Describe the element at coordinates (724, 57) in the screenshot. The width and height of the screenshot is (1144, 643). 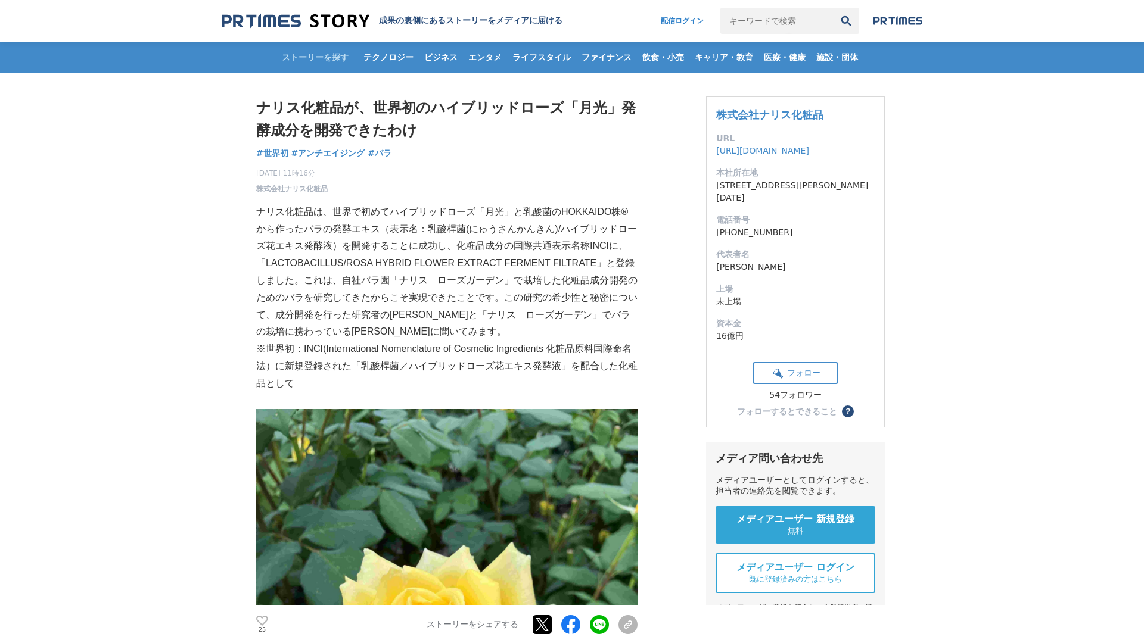
I see `span: キャリア・教育` at that location.